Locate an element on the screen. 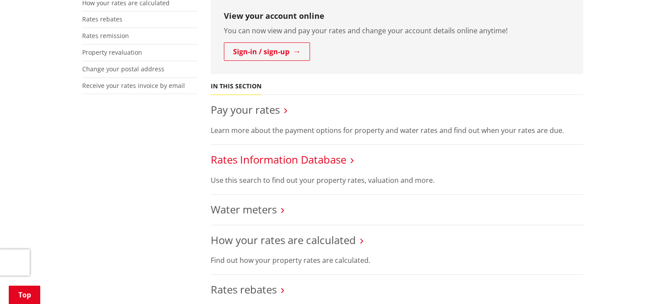 This screenshot has height=304, width=665. a: Water meters is located at coordinates (243, 209).